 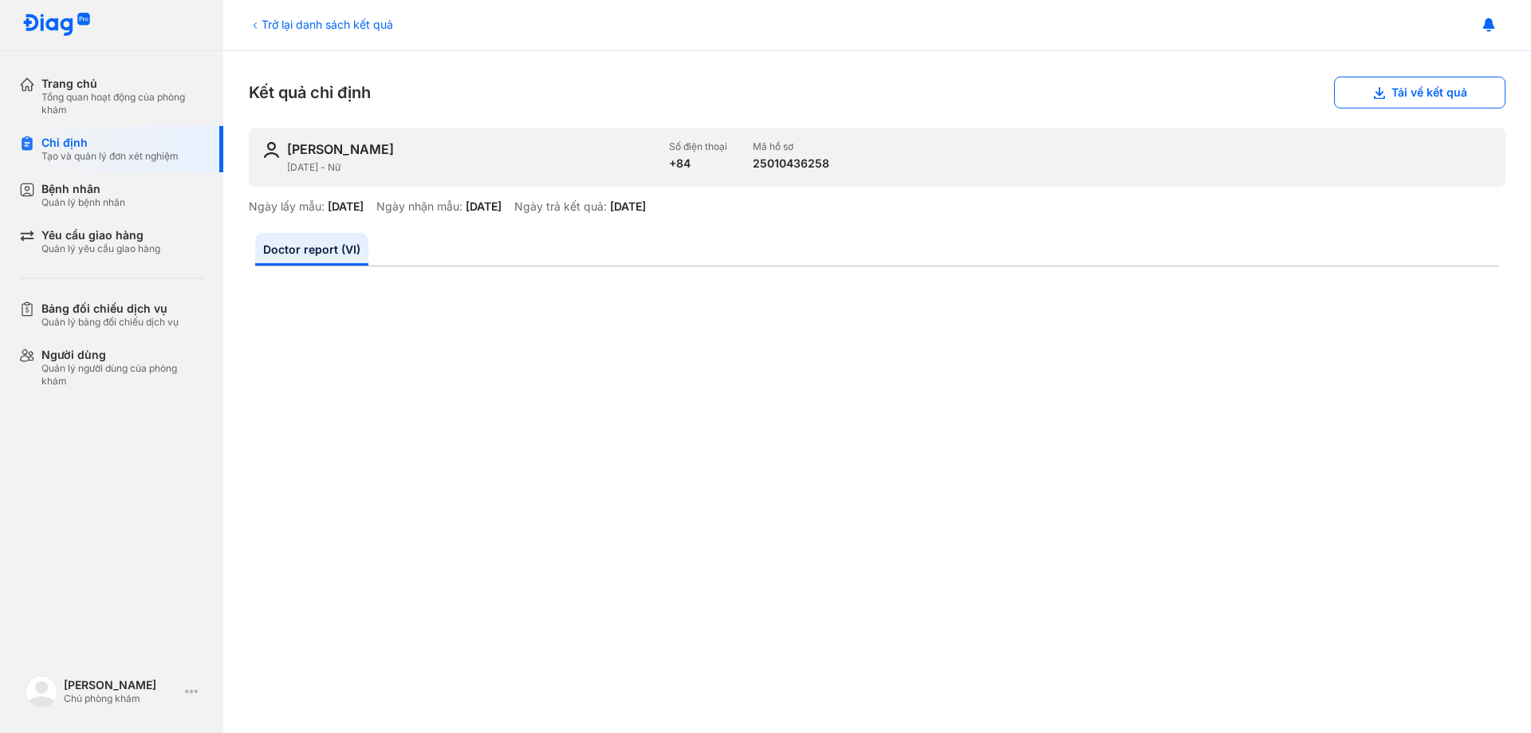 I want to click on div: Ngày trả kết quả:, so click(x=560, y=206).